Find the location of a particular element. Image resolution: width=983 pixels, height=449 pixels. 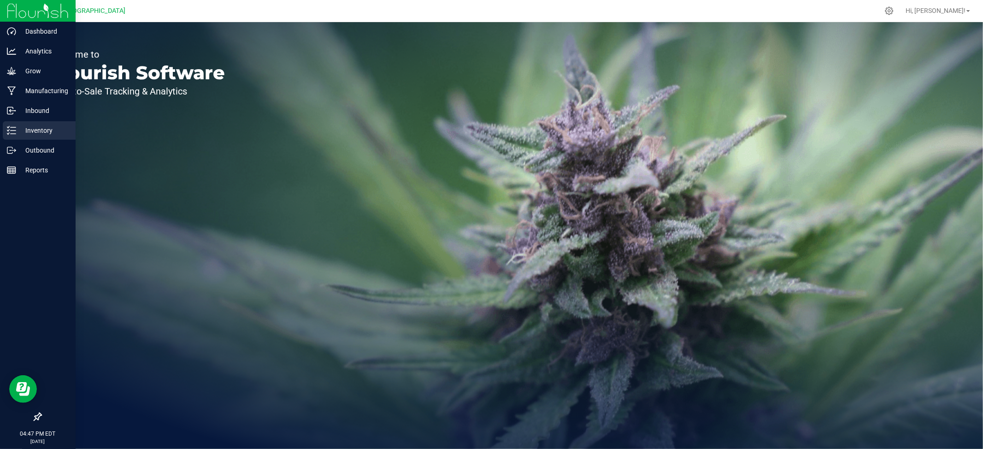

p: Inventory is located at coordinates (44, 130).